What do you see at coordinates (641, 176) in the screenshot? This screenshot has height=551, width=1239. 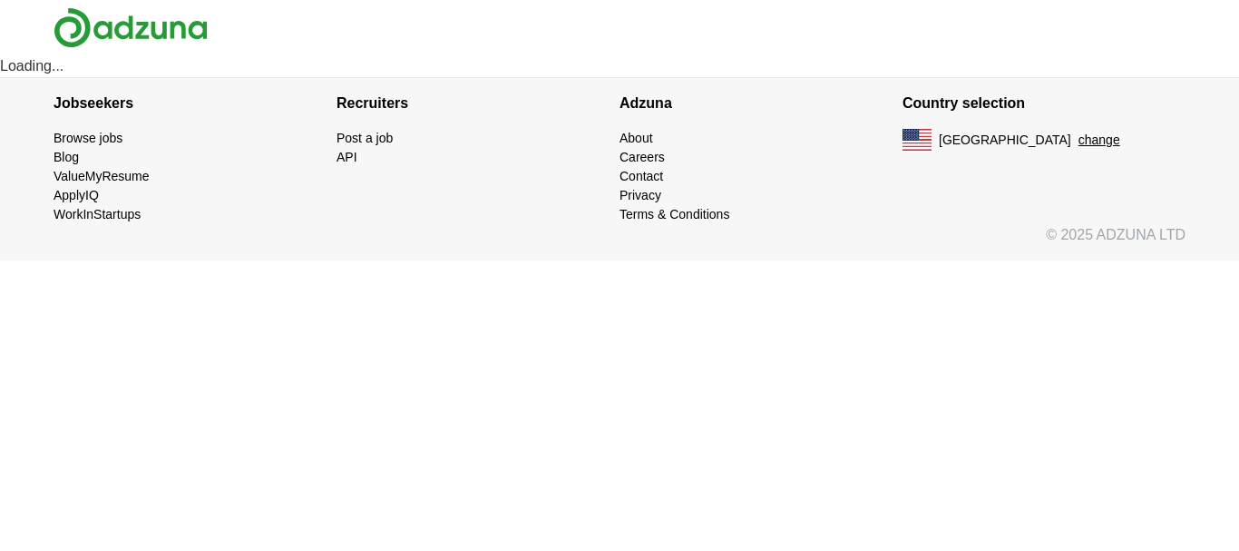 I see `a: Contact` at bounding box center [641, 176].